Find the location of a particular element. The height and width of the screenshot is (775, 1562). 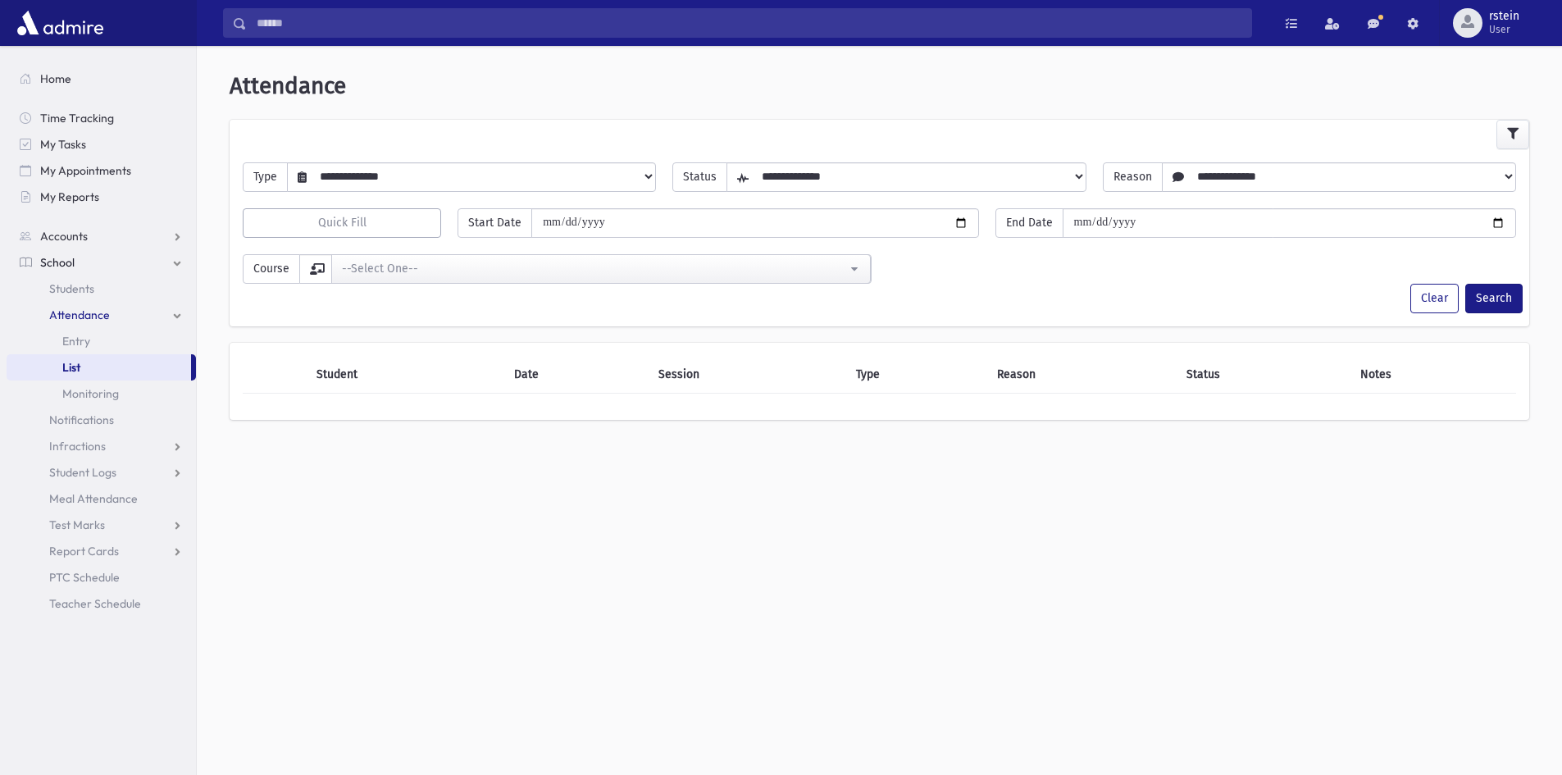

a: Report Cards is located at coordinates (101, 551).